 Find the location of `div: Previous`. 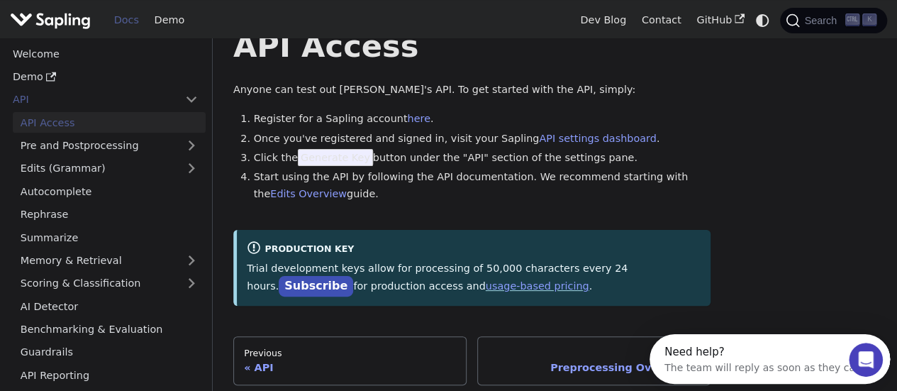

div: Previous is located at coordinates (349, 353).